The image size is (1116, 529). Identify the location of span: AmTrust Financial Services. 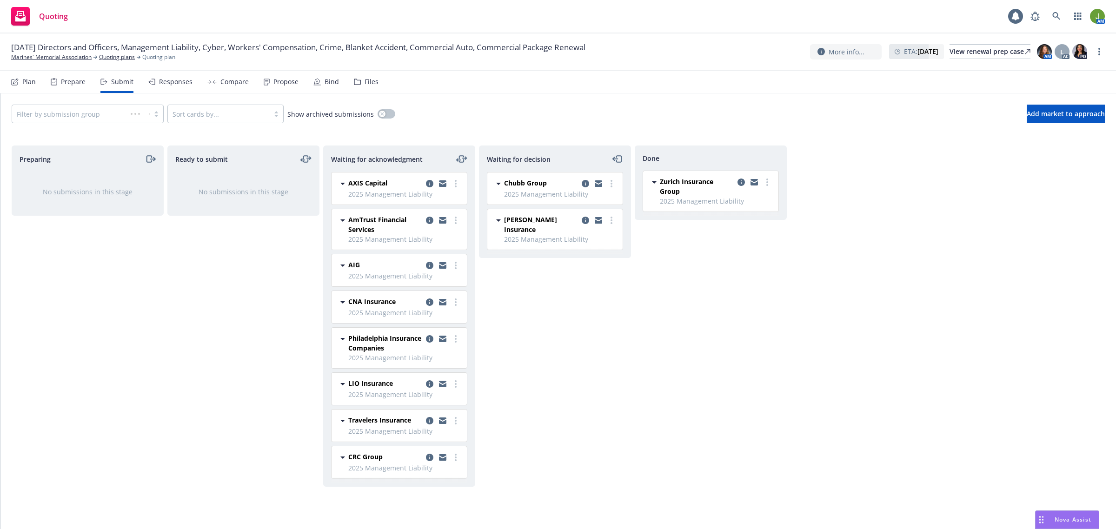
(385, 225).